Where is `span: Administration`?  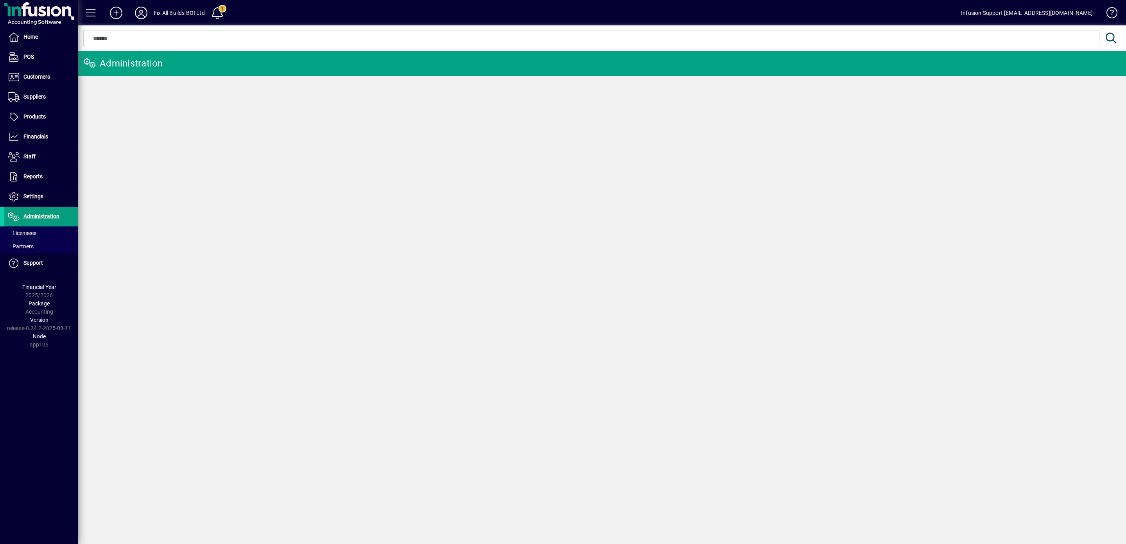
span: Administration is located at coordinates (41, 216).